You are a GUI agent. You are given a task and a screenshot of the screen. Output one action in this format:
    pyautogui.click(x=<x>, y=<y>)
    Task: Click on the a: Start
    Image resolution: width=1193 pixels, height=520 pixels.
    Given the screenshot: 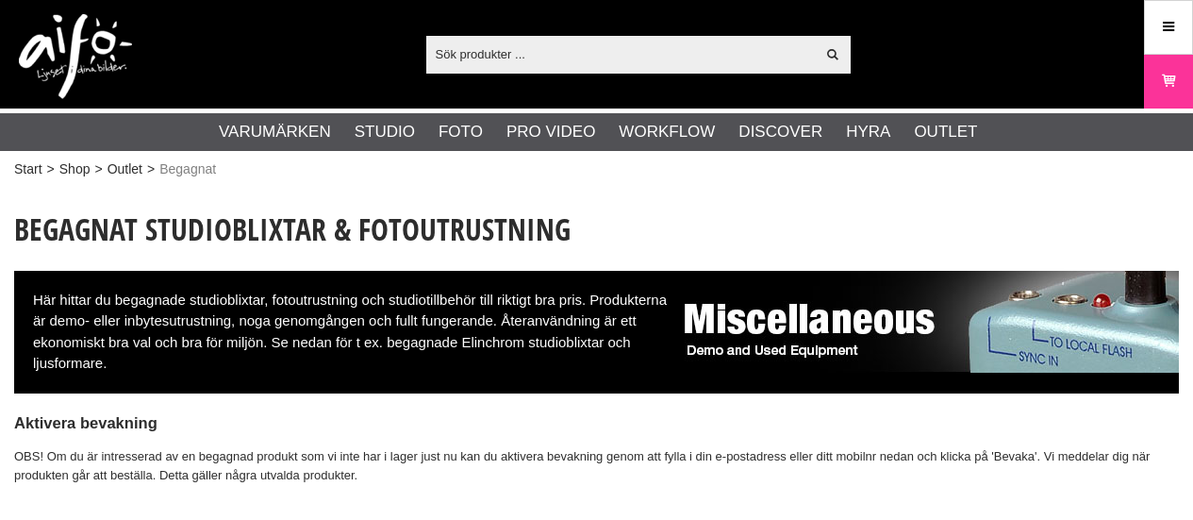 What is the action you would take?
    pyautogui.click(x=28, y=169)
    